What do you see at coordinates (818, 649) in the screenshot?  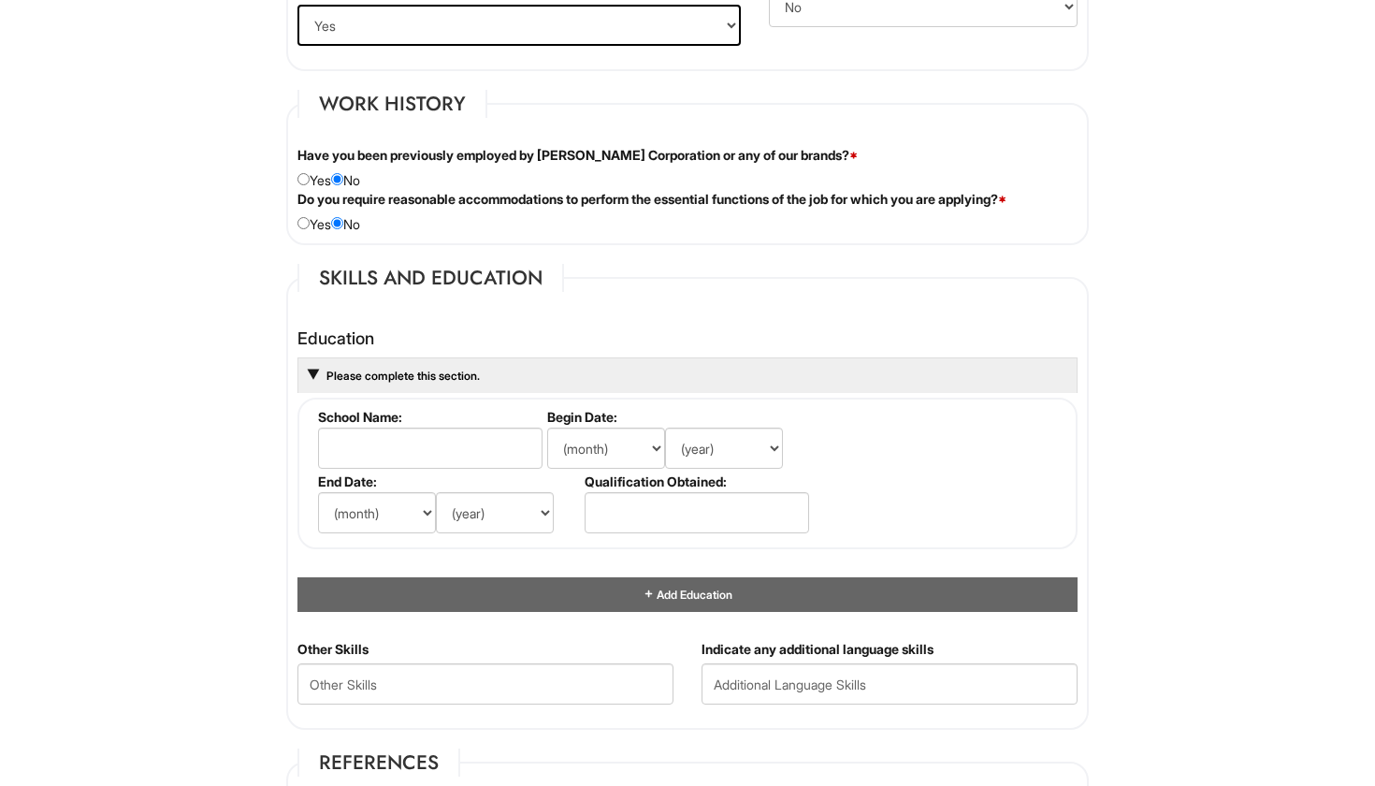 I see `label: Indicate any additional language skills` at bounding box center [818, 649].